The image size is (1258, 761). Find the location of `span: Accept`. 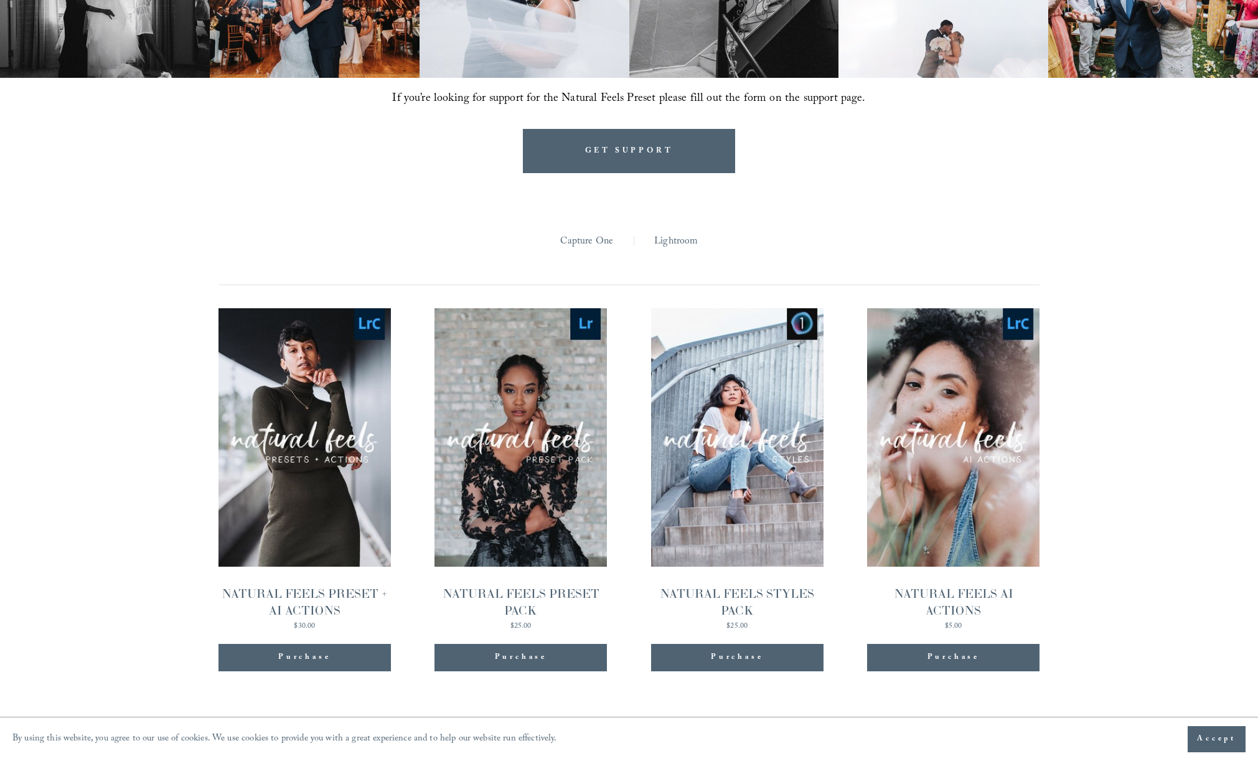

span: Accept is located at coordinates (1216, 739).